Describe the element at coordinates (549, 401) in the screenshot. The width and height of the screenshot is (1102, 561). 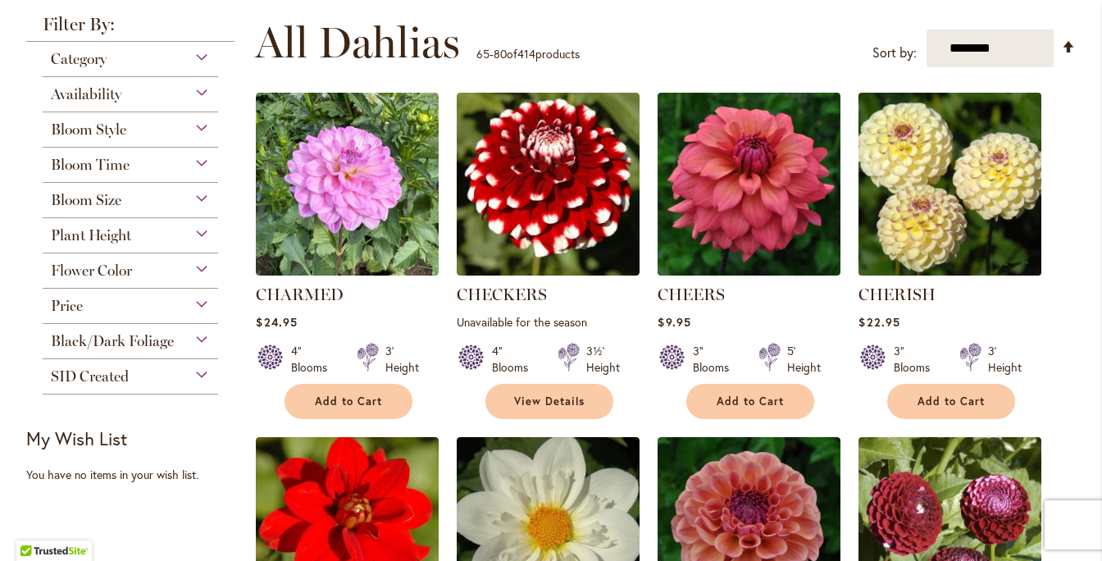
I see `span: View Details` at that location.